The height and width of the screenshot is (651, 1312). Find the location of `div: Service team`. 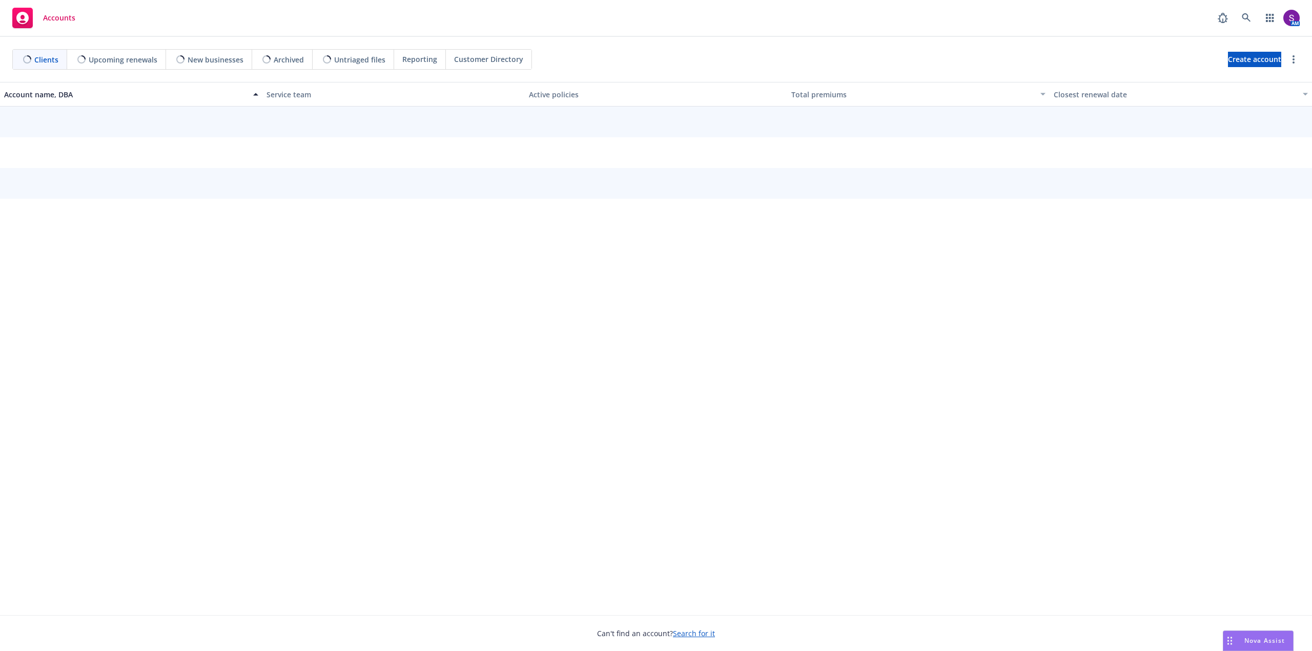

div: Service team is located at coordinates (394, 94).